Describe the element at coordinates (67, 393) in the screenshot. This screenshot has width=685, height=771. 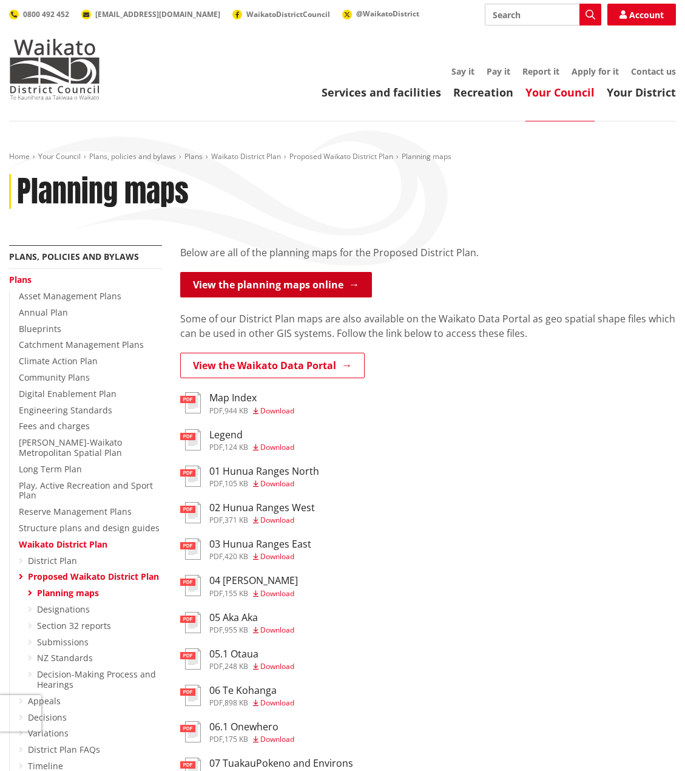
I see `a: Digital Enablement Plan` at that location.